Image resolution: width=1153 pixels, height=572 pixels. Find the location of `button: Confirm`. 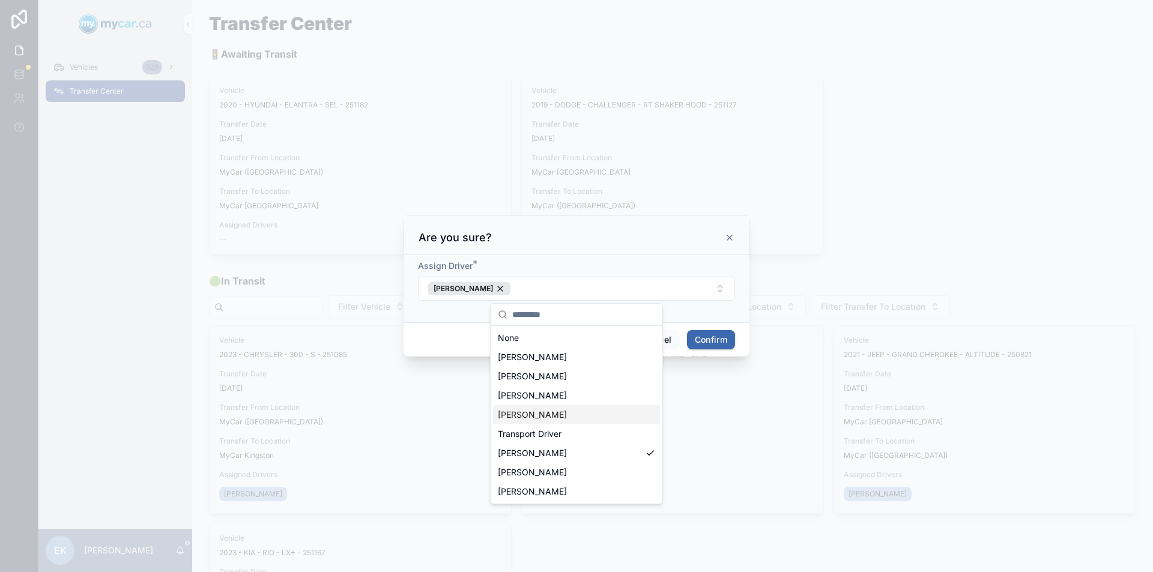

button: Confirm is located at coordinates (711, 340).